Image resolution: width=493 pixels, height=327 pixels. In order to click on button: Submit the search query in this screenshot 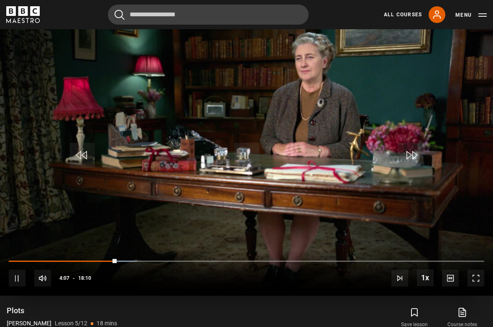, I will do `click(120, 15)`.